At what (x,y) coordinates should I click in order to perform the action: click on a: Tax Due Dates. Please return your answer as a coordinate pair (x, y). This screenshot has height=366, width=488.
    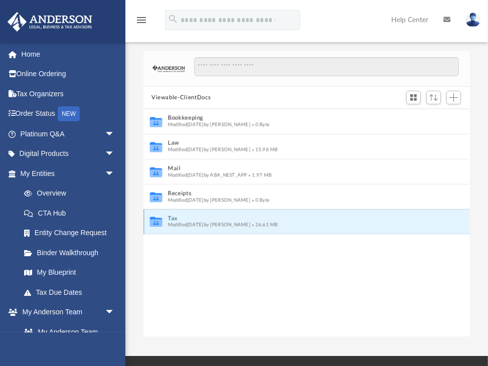
    Looking at the image, I should click on (72, 292).